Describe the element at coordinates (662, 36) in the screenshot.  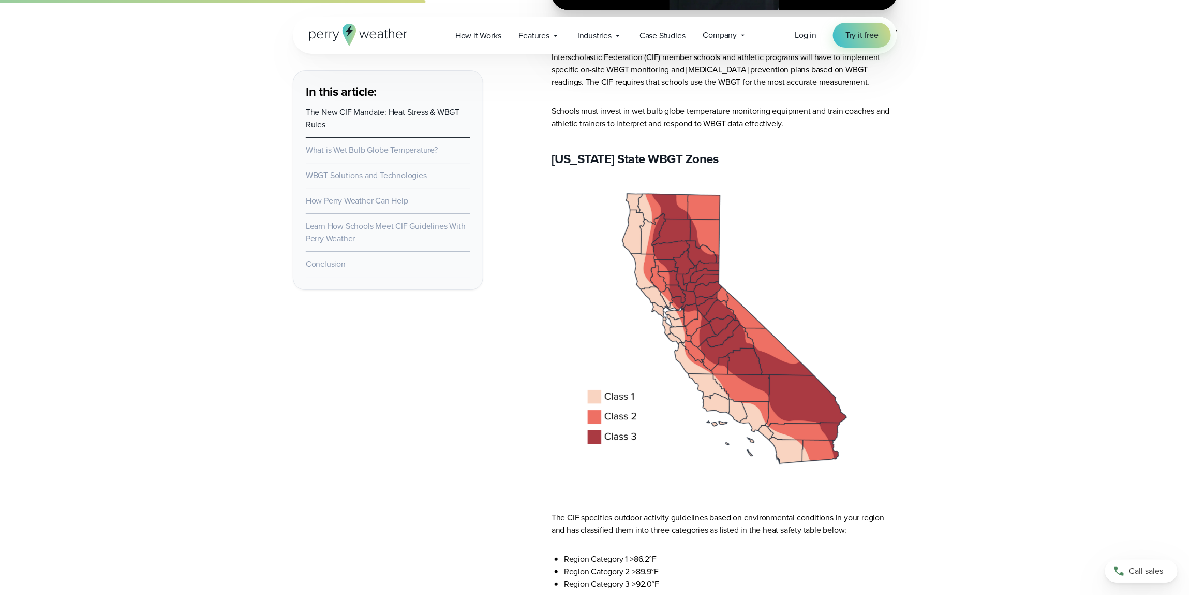
I see `span: Case Studies` at that location.